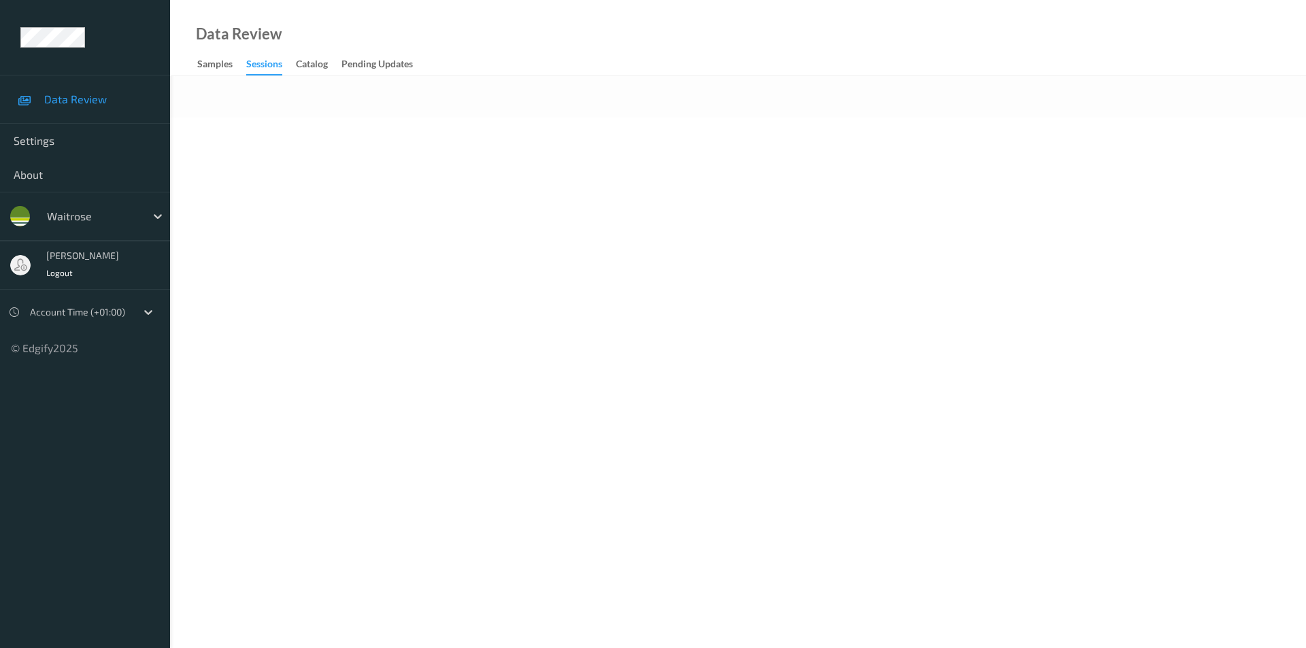 The image size is (1306, 648). What do you see at coordinates (271, 65) in the screenshot?
I see `a: Sessions` at bounding box center [271, 65].